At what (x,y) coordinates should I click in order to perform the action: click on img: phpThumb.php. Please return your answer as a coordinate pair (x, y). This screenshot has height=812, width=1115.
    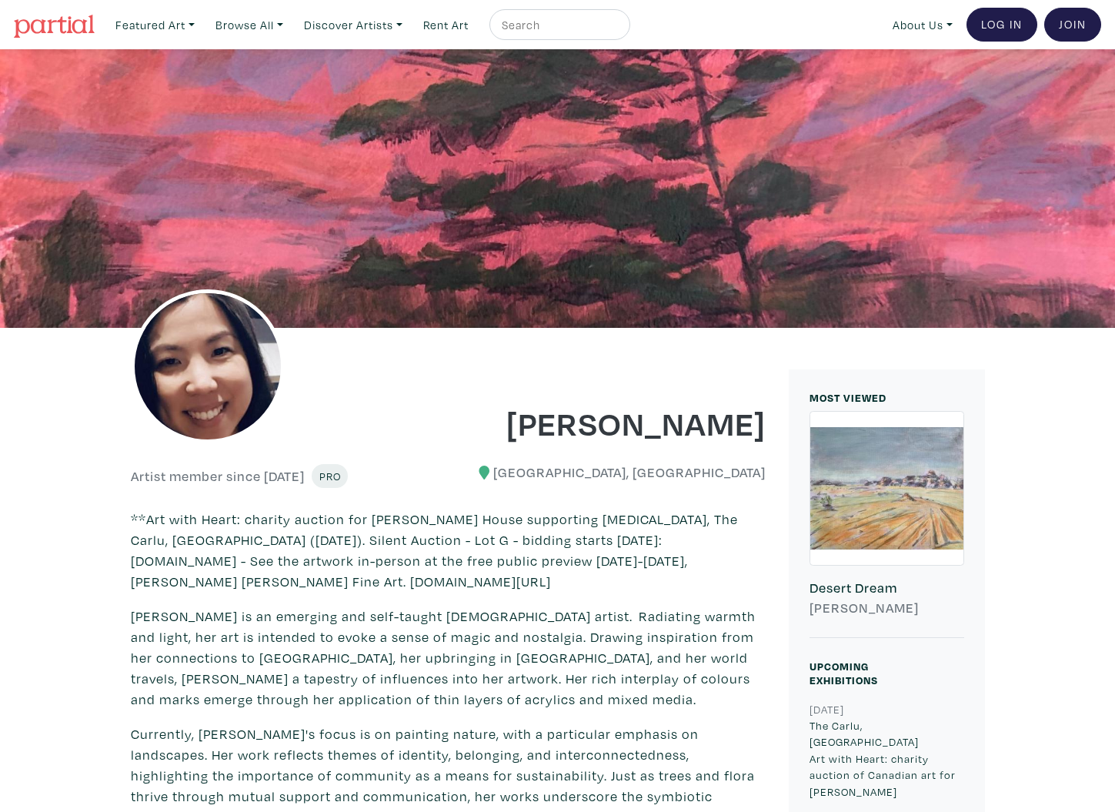
    Looking at the image, I should click on (208, 366).